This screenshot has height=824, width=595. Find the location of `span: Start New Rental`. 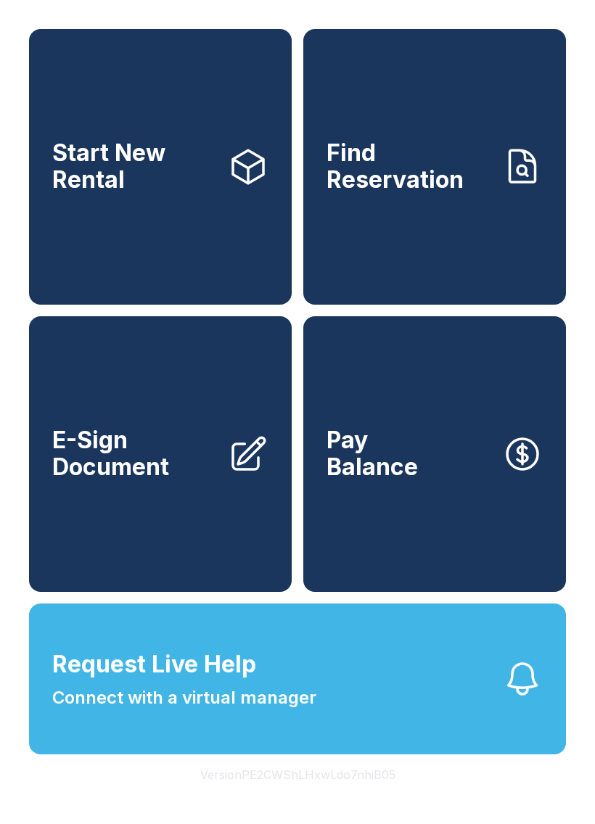

span: Start New Rental is located at coordinates (134, 166).